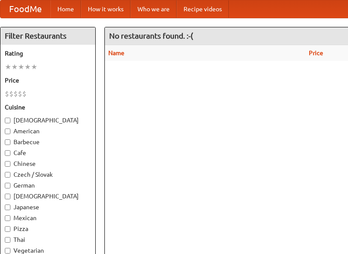 This screenshot has width=348, height=254. Describe the element at coordinates (7, 164) in the screenshot. I see `input: Chinese` at that location.